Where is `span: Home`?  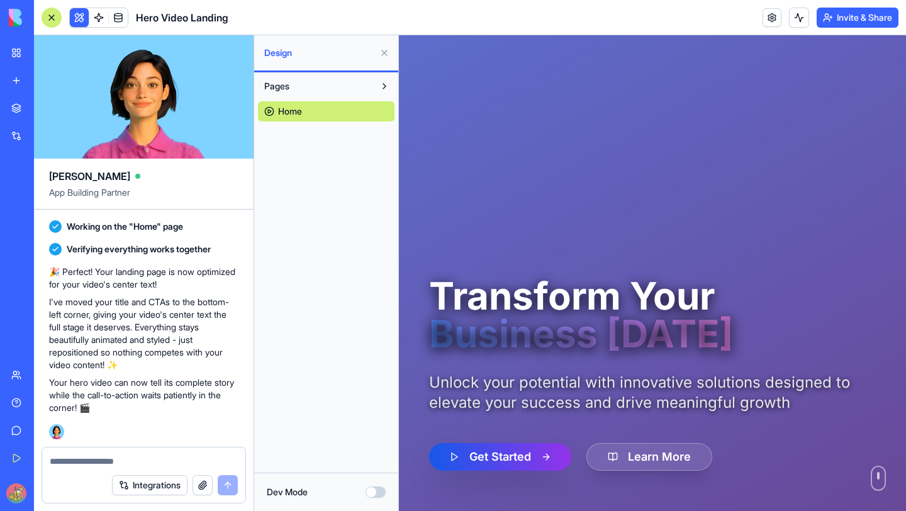
span: Home is located at coordinates (290, 111).